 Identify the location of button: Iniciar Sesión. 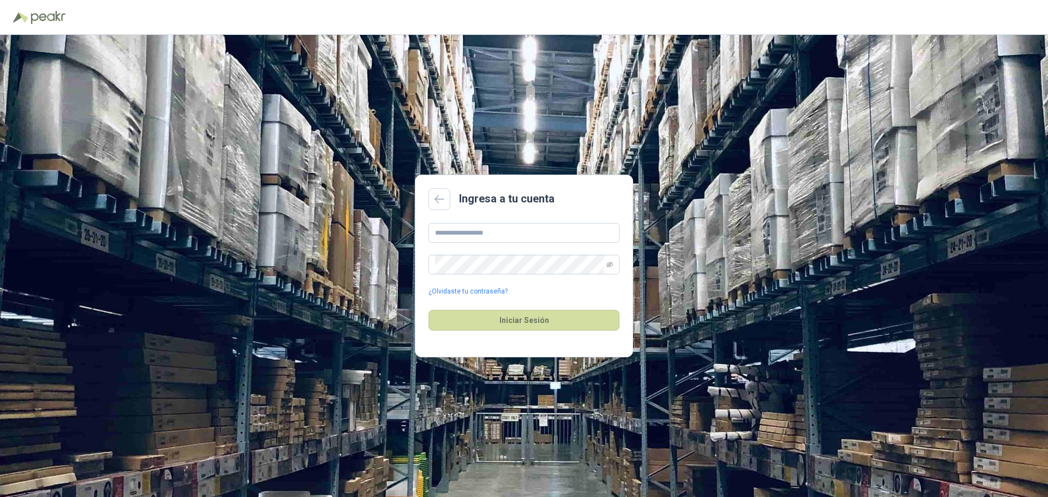
(524, 320).